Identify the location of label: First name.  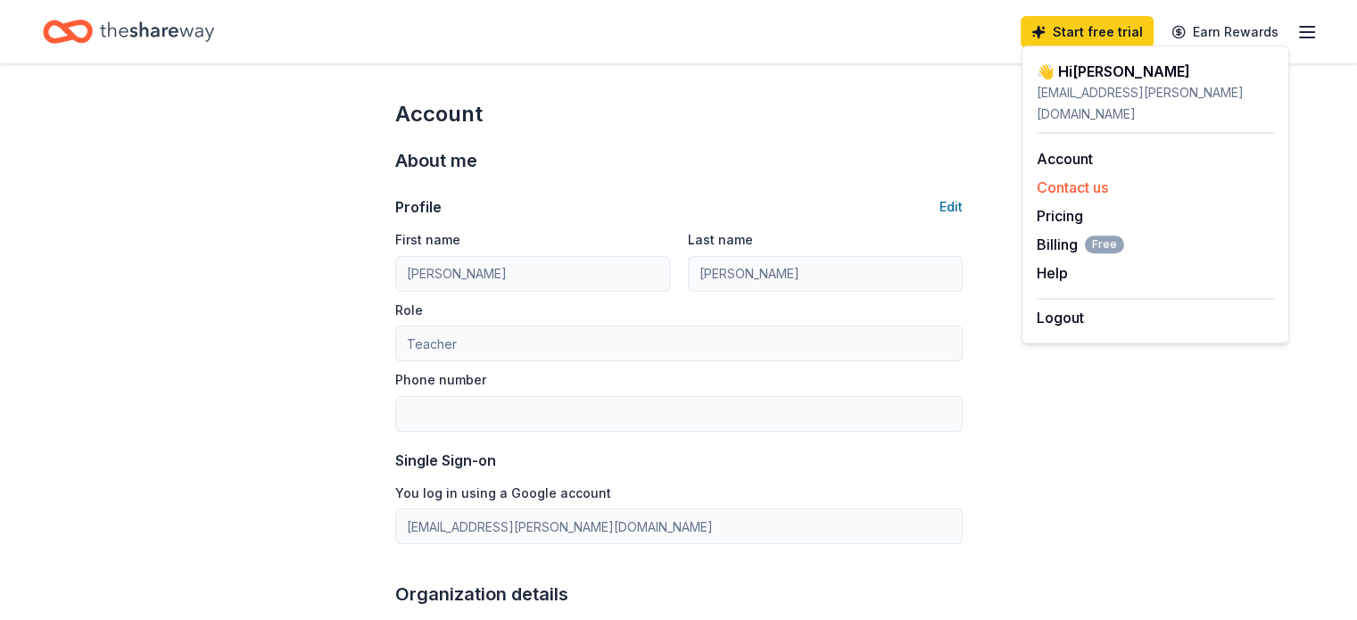
(427, 240).